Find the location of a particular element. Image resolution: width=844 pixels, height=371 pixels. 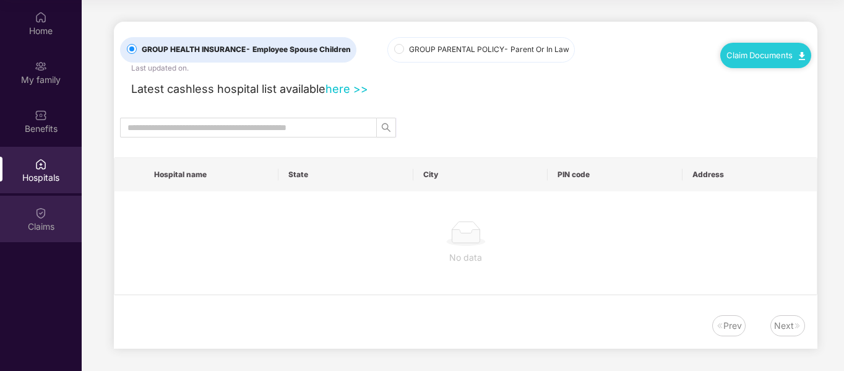

span: GROUP PARENTAL POLICY is located at coordinates (489, 49).